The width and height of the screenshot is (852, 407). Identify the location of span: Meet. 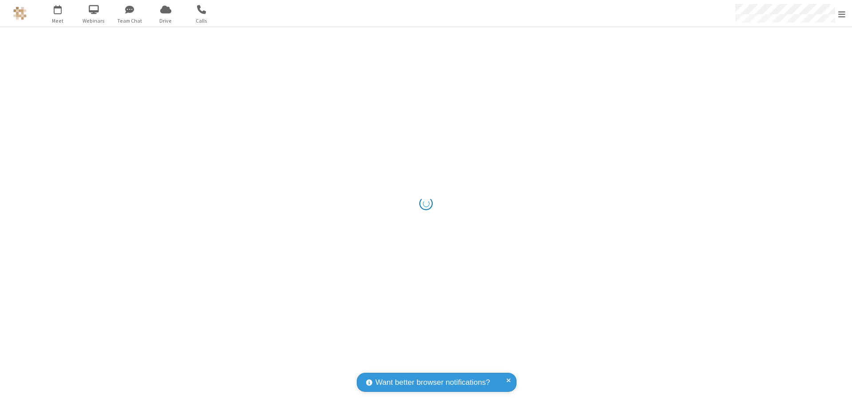
(58, 21).